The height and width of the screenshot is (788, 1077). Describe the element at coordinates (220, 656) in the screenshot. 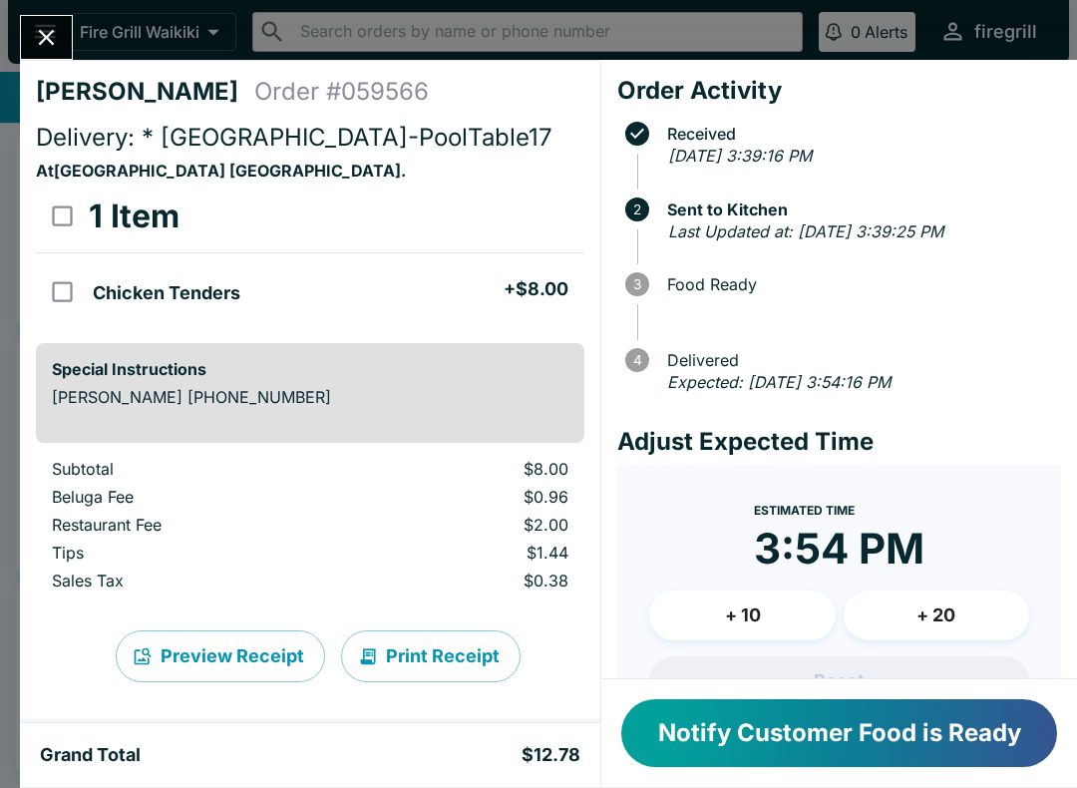

I see `button: Preview Receipt` at that location.